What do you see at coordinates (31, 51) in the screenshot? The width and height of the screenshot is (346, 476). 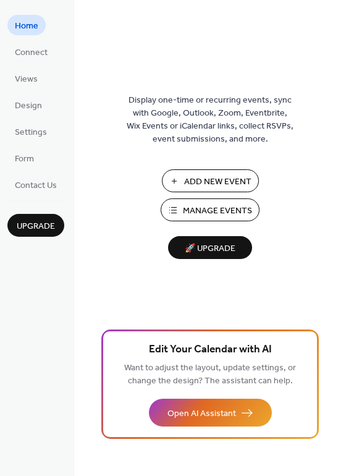 I see `a: Connect` at bounding box center [31, 51].